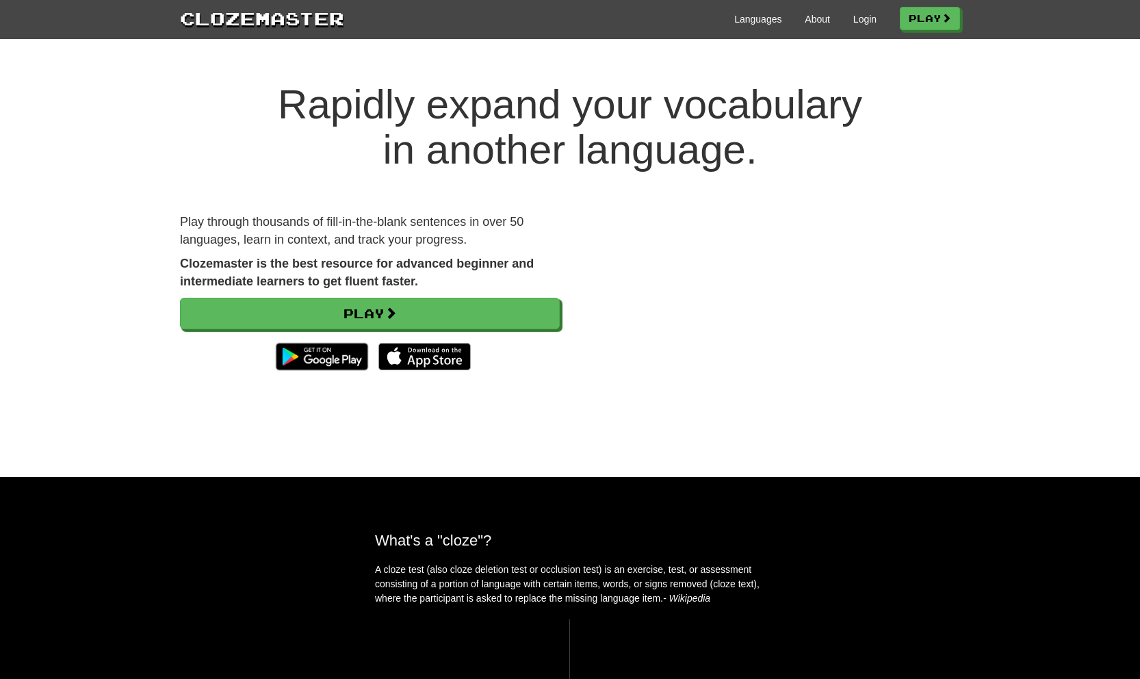 This screenshot has height=679, width=1140. I want to click on h2: What's a "cloze"?, so click(570, 540).